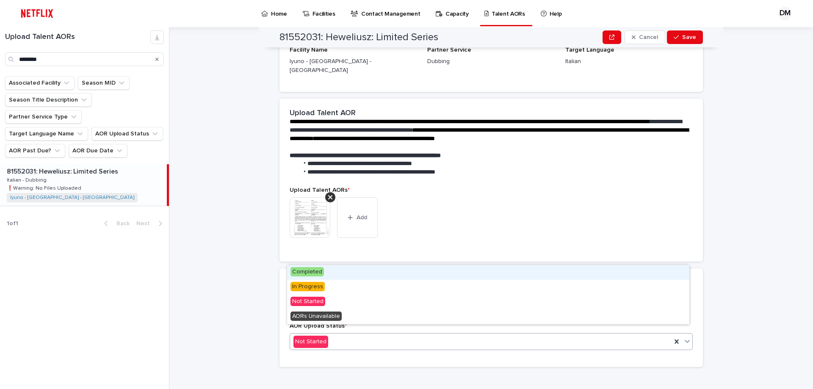  I want to click on p: Dubbing, so click(491, 61).